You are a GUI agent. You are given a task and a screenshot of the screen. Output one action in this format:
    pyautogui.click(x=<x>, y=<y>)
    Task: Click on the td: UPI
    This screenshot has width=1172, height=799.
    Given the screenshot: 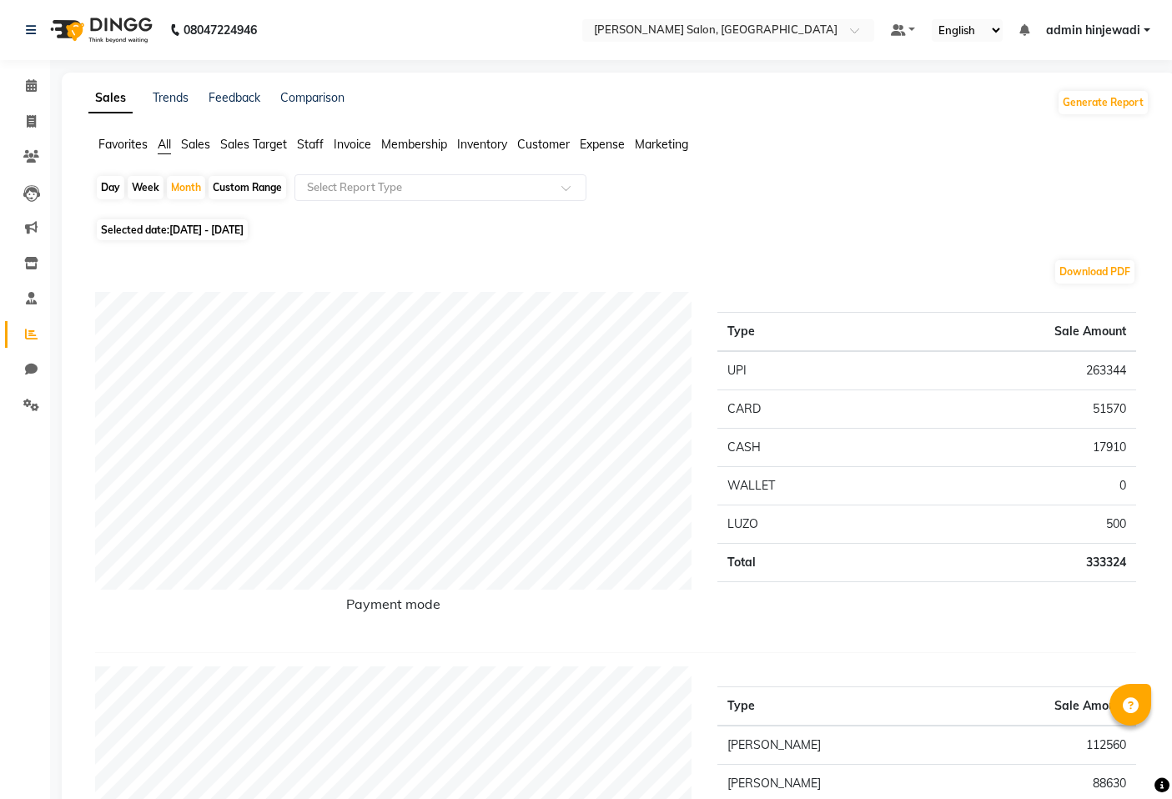 What is the action you would take?
    pyautogui.click(x=806, y=370)
    